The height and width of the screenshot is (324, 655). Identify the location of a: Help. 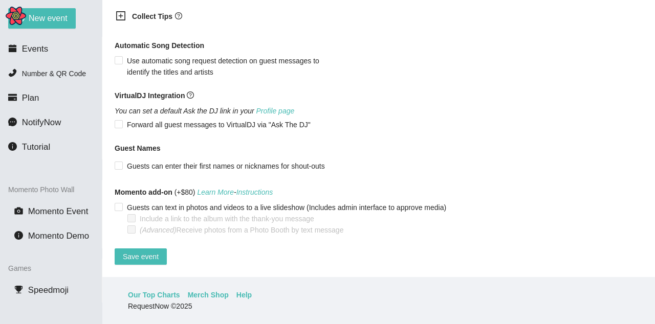
(244, 295).